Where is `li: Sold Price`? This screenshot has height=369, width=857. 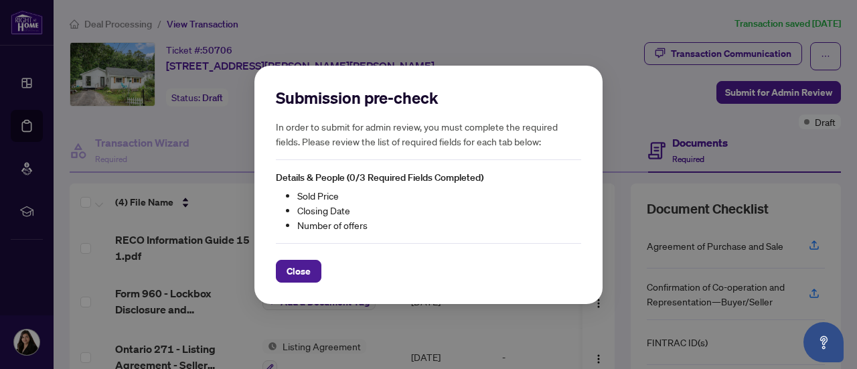 li: Sold Price is located at coordinates (439, 195).